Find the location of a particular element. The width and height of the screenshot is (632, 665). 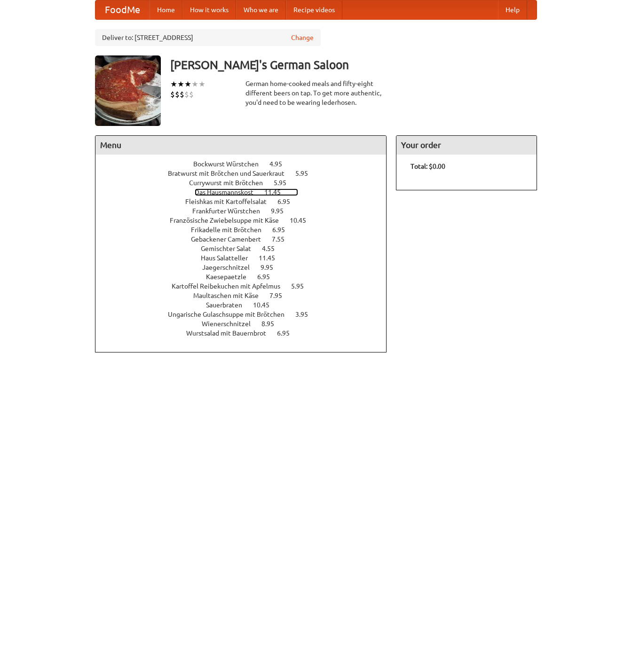

a: Kartoffel Reibekuchen mit Apfelmus 5.95 is located at coordinates (246, 286).